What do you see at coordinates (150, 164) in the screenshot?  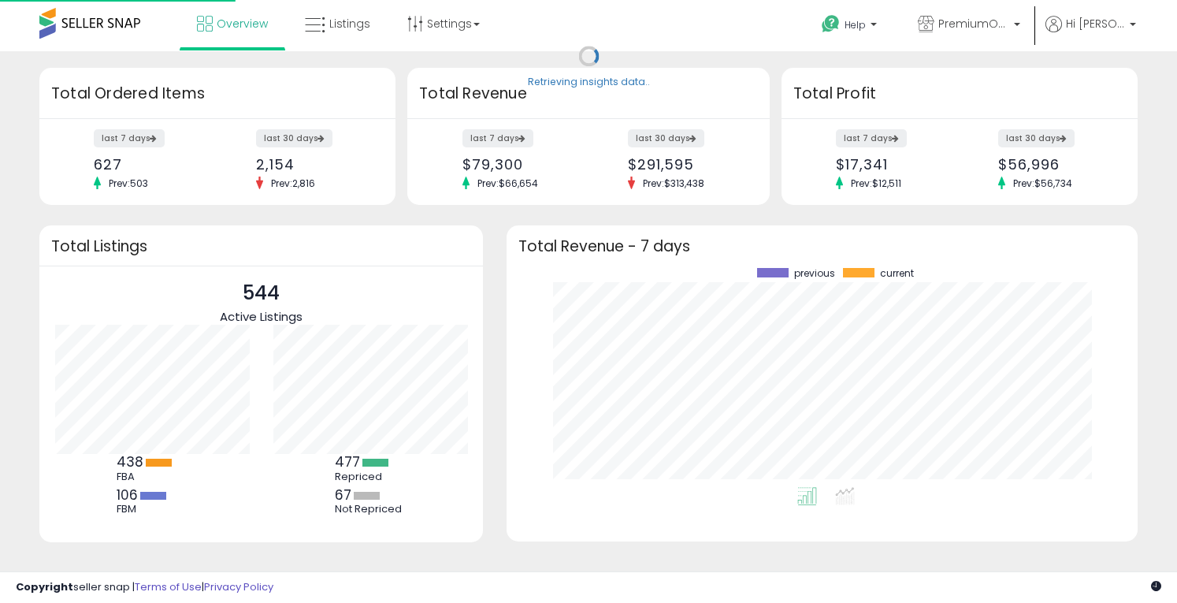 I see `div: 627` at bounding box center [150, 164].